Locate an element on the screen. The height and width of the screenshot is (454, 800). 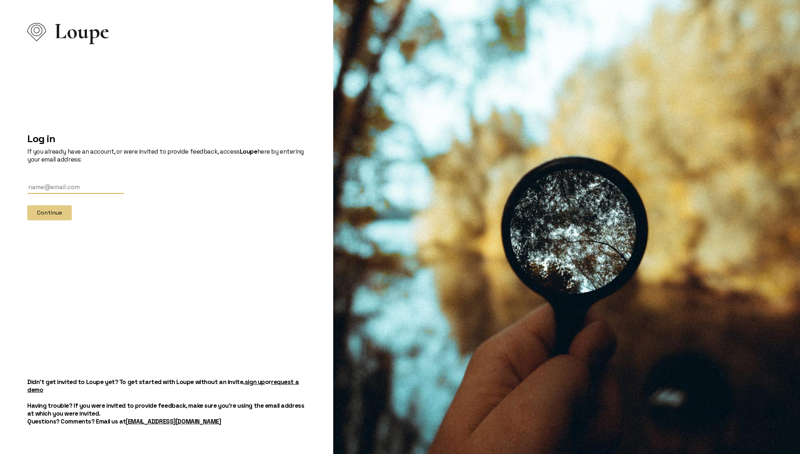
button: Continue is located at coordinates (50, 213).